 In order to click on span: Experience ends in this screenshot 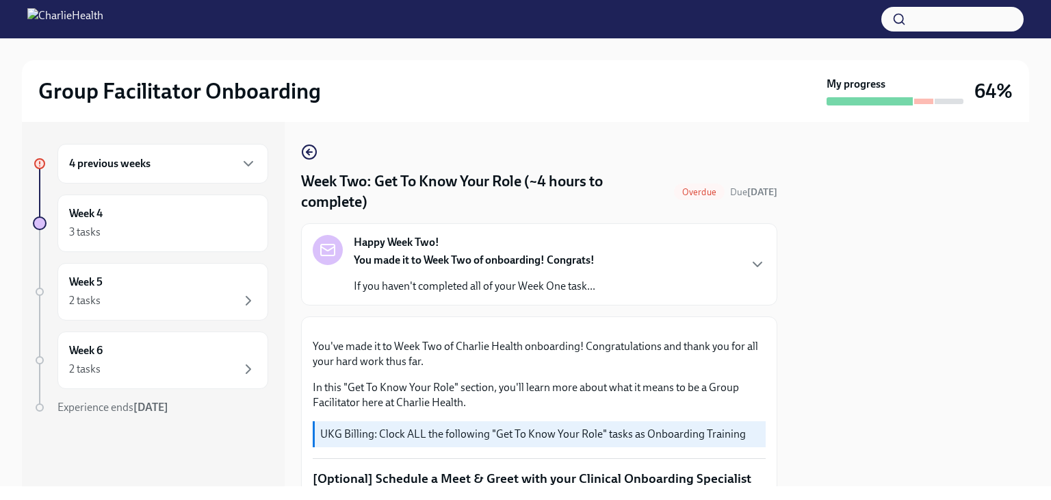, I will do `click(113, 406)`.